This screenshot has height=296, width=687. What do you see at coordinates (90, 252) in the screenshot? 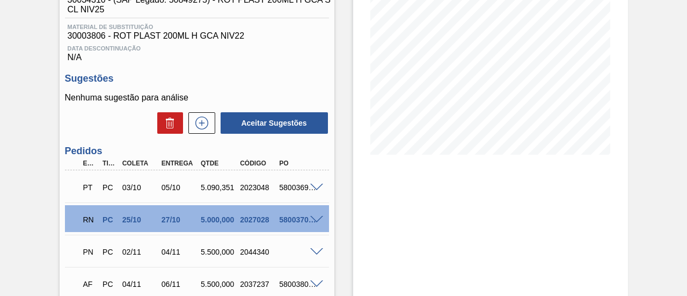
I see `p: PN` at bounding box center [90, 252].